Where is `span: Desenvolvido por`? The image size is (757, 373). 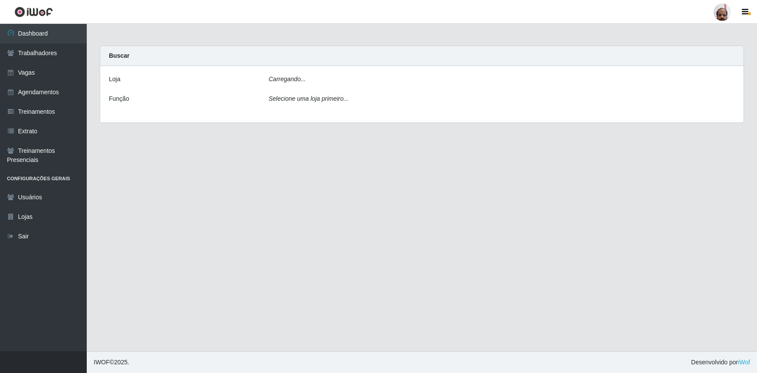
span: Desenvolvido por is located at coordinates (721, 362).